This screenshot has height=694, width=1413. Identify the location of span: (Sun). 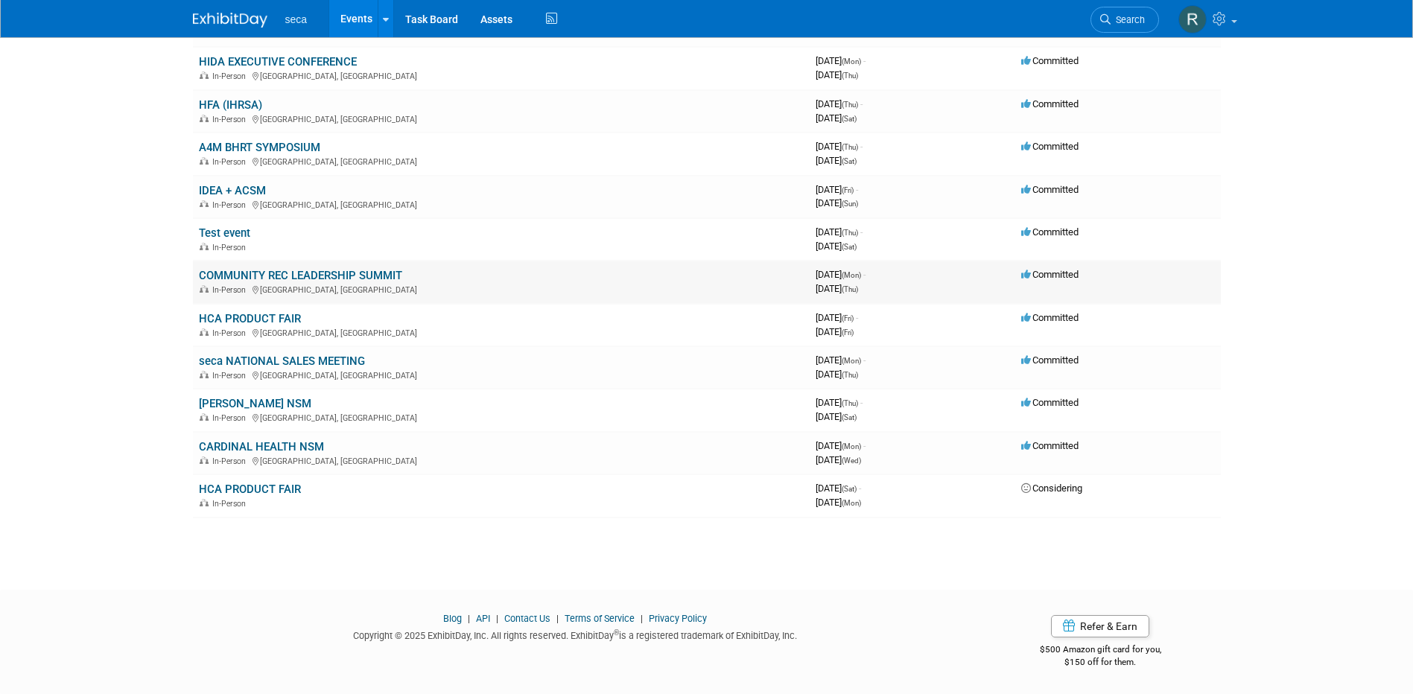
(850, 203).